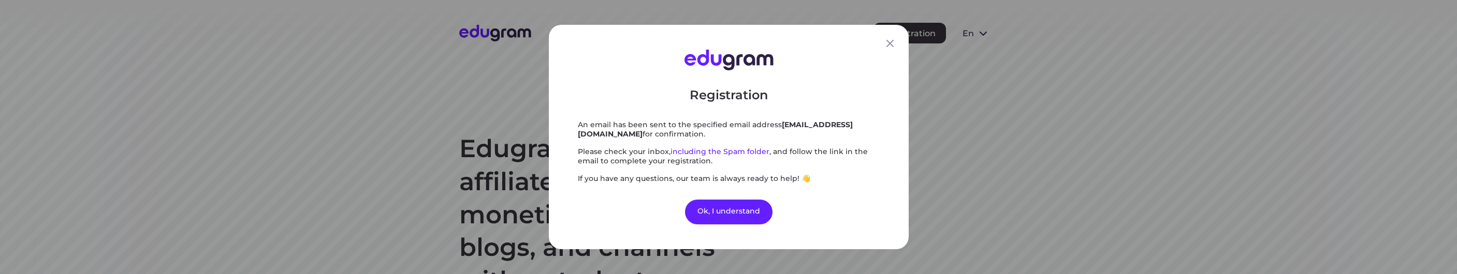 Image resolution: width=1457 pixels, height=274 pixels. I want to click on div: Registration, so click(728, 95).